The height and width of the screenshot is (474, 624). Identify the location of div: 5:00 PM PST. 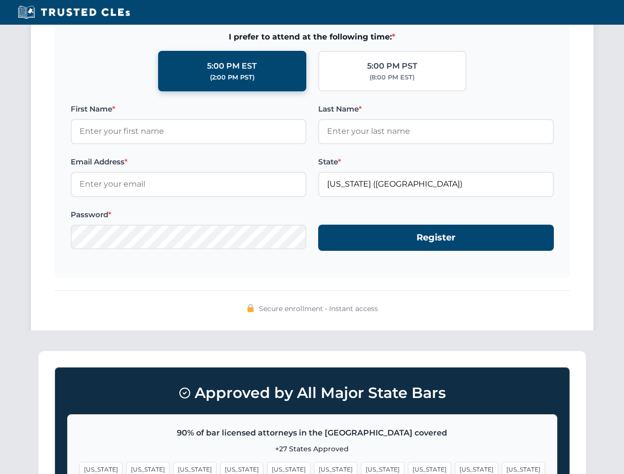
(392, 66).